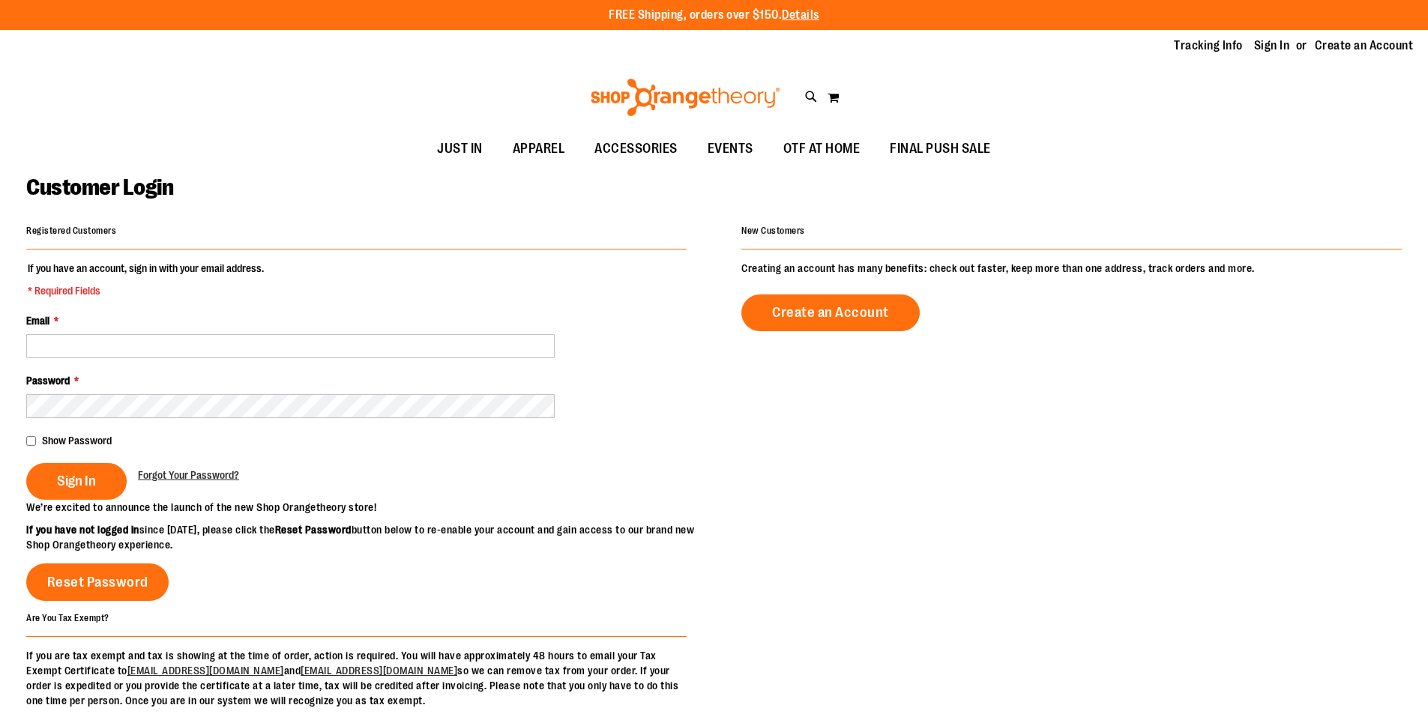 The image size is (1428, 714). Describe the element at coordinates (539, 149) in the screenshot. I see `a: APPAREL` at that location.